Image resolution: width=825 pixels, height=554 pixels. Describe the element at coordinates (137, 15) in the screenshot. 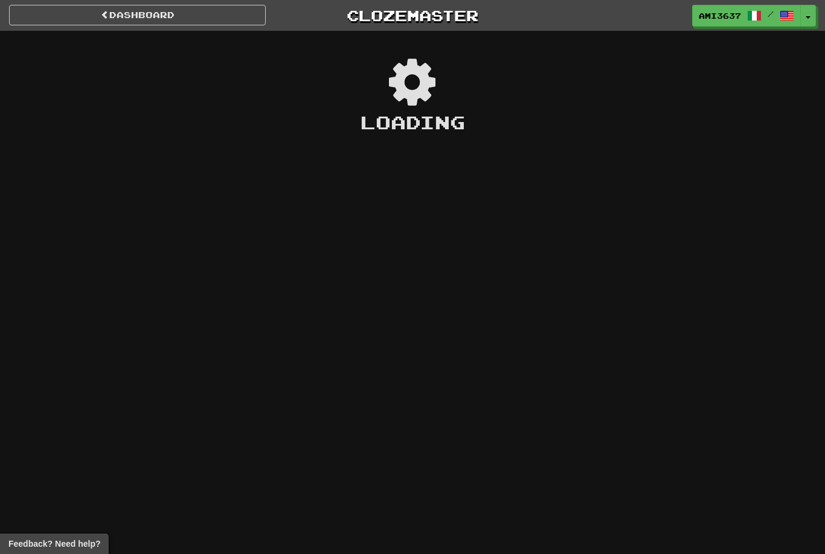

I see `a: Dashboard` at that location.